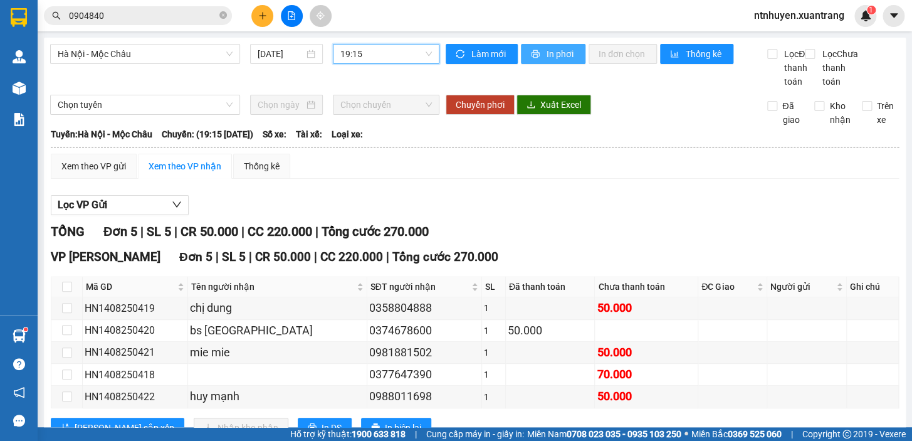 The height and width of the screenshot is (441, 912). I want to click on strong: 1900 633 818, so click(379, 434).